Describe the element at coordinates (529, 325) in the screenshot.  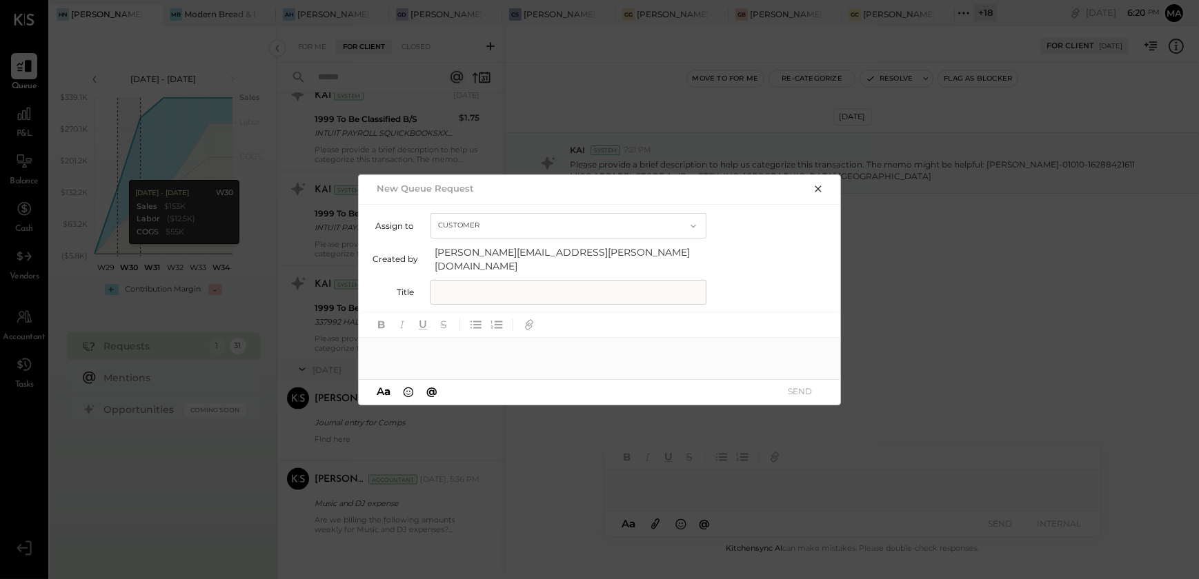
I see `button: Add URL` at that location.